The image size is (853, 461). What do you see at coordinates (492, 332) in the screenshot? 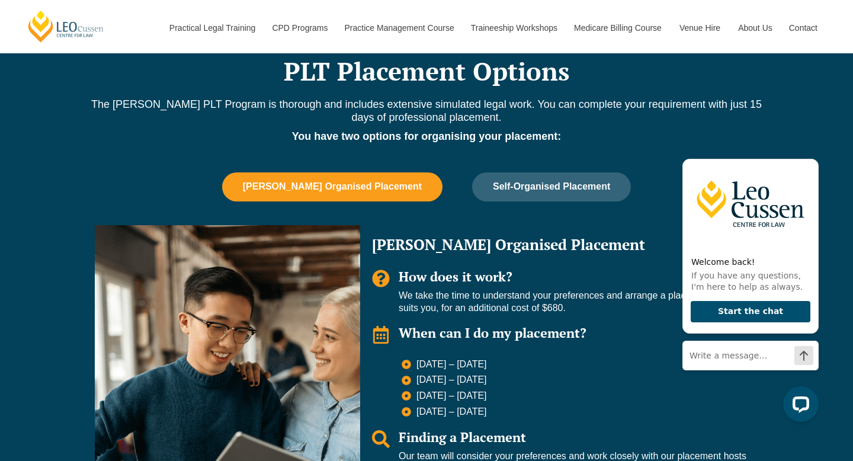
I see `span: When can I do my placement?` at bounding box center [492, 332].